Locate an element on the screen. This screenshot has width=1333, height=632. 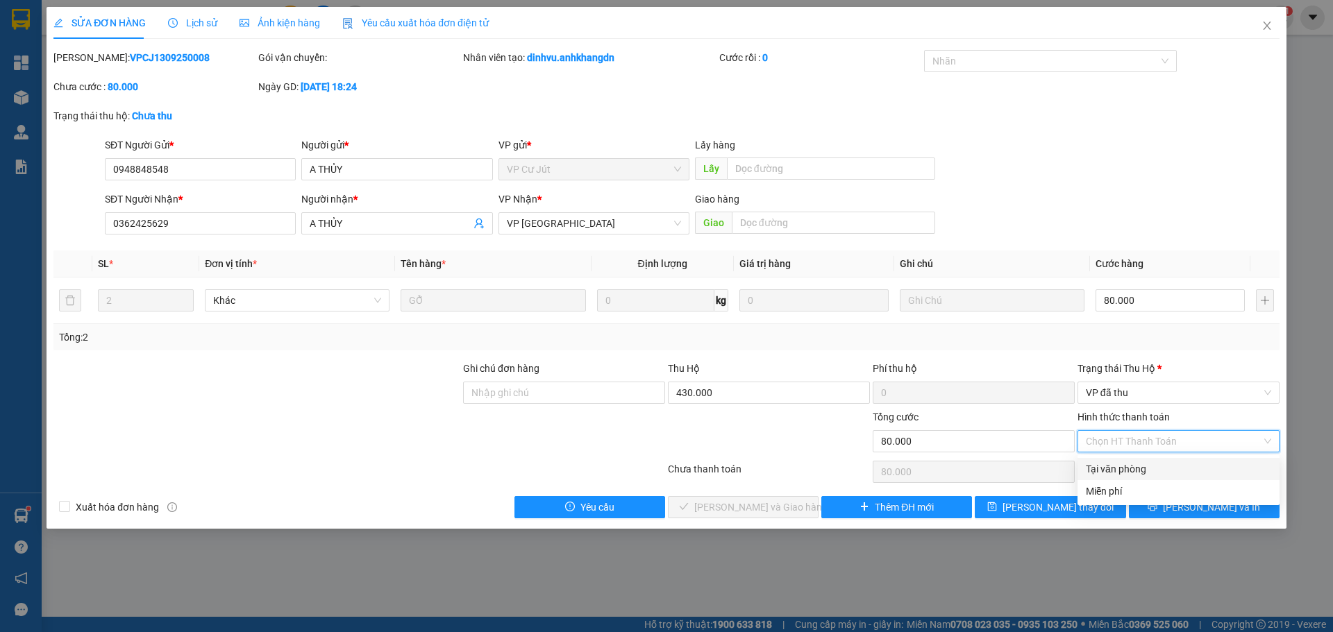
span: exclamation-circle is located at coordinates (570, 507).